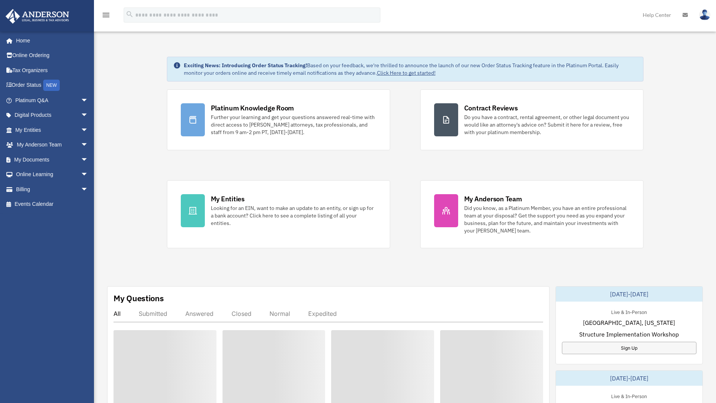  I want to click on div: Do you have a contract, rental agreement, or other legal document you would like an attorney's ad..., so click(547, 125).